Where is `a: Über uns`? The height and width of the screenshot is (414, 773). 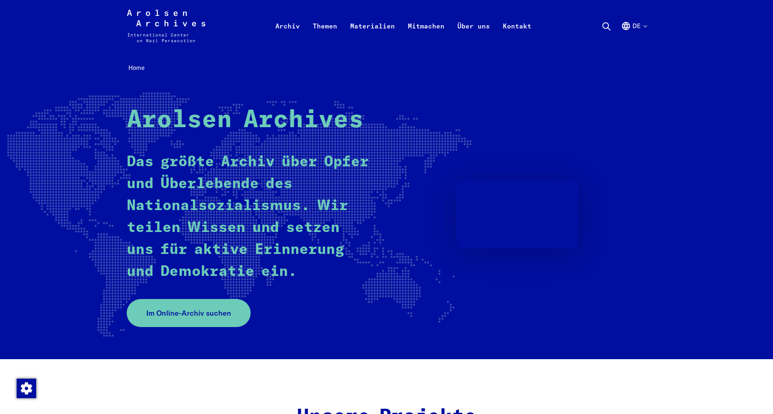 a: Über uns is located at coordinates (474, 36).